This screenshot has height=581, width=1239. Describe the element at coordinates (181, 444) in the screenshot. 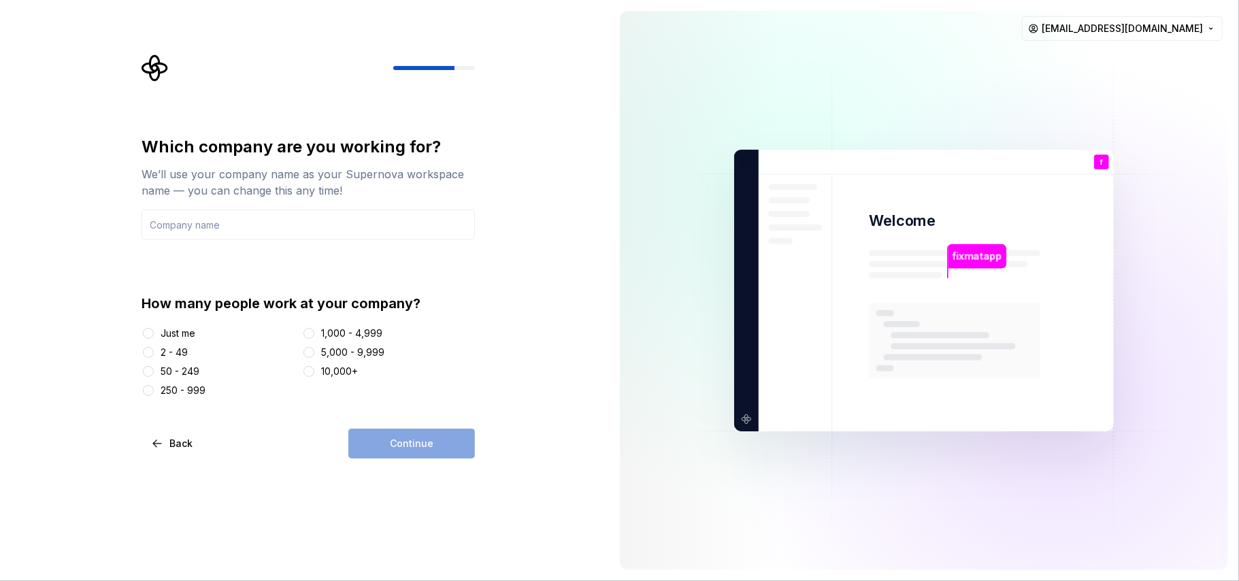

I see `span: Back` at that location.